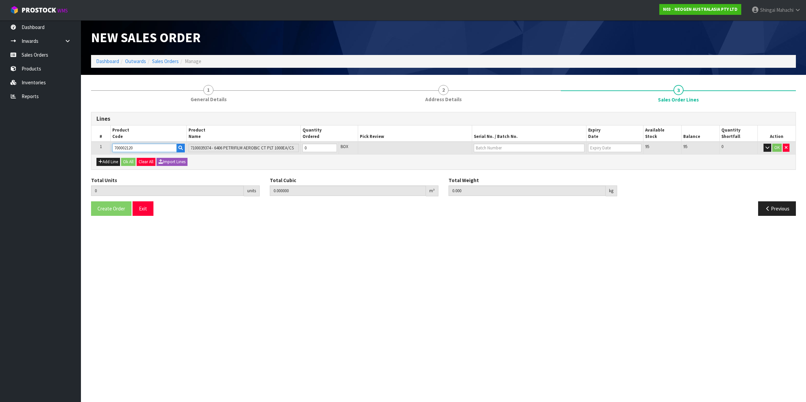 This screenshot has height=402, width=806. What do you see at coordinates (165, 61) in the screenshot?
I see `a: Sales Orders` at bounding box center [165, 61].